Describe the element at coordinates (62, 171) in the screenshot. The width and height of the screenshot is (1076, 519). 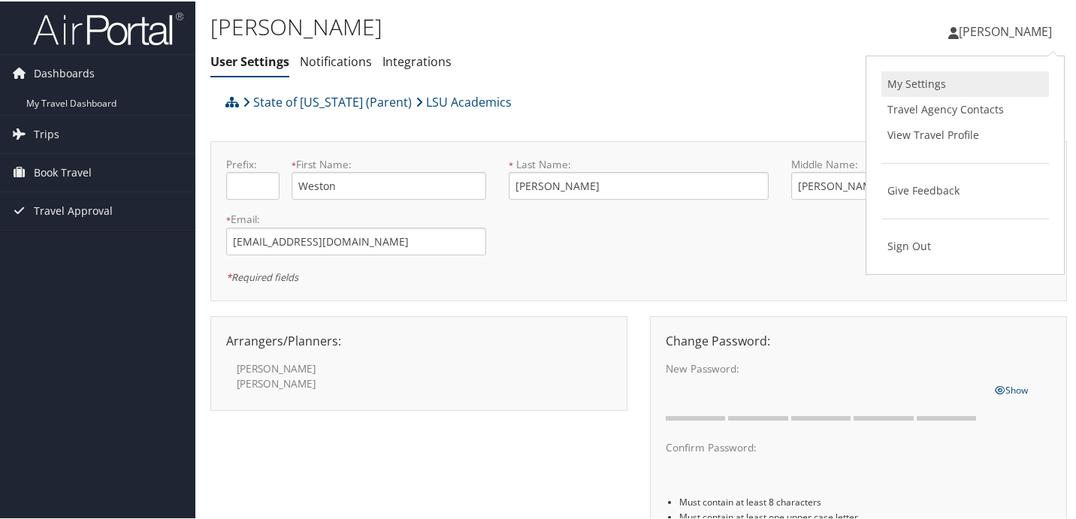
I see `span: Book Travel` at that location.